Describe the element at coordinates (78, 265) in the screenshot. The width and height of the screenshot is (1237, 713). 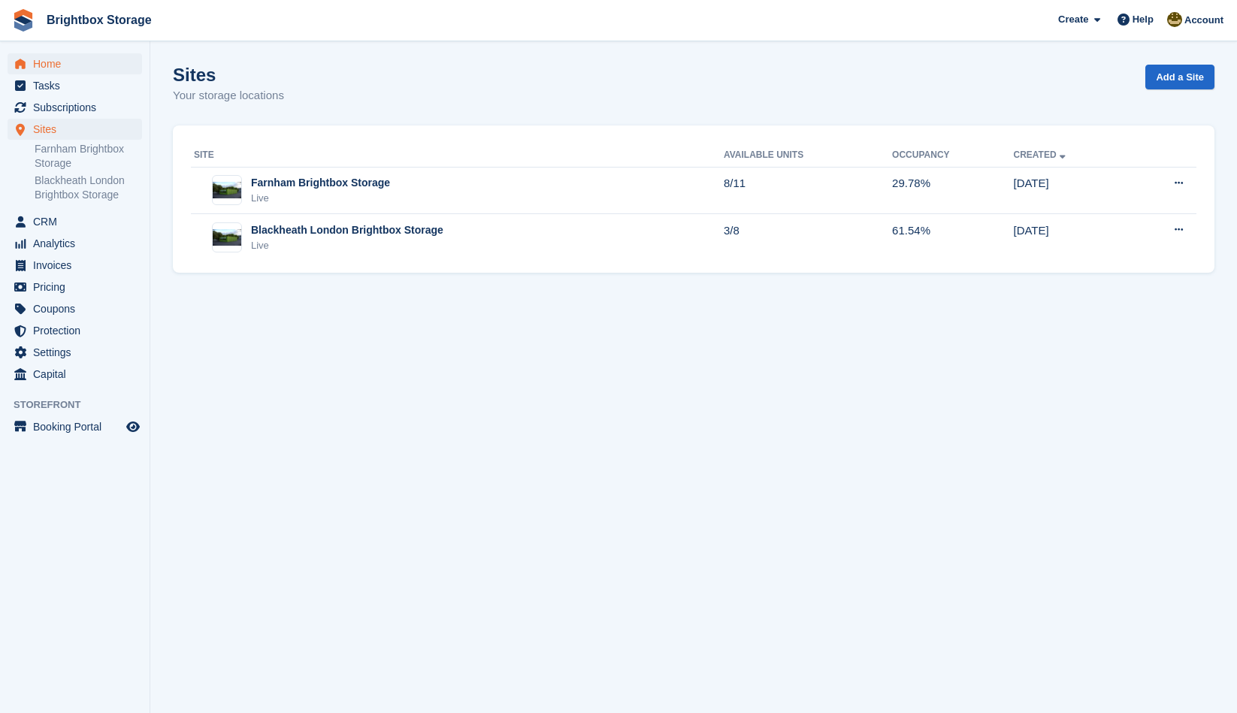
I see `span: Invoices` at that location.